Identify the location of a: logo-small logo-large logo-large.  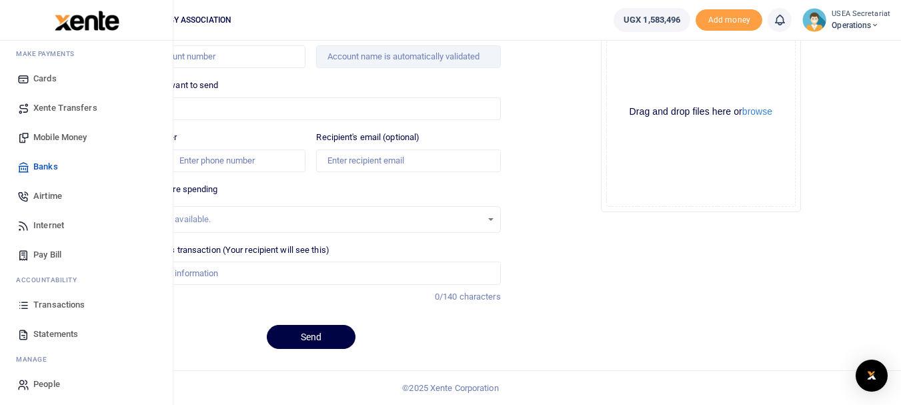
(86, 19).